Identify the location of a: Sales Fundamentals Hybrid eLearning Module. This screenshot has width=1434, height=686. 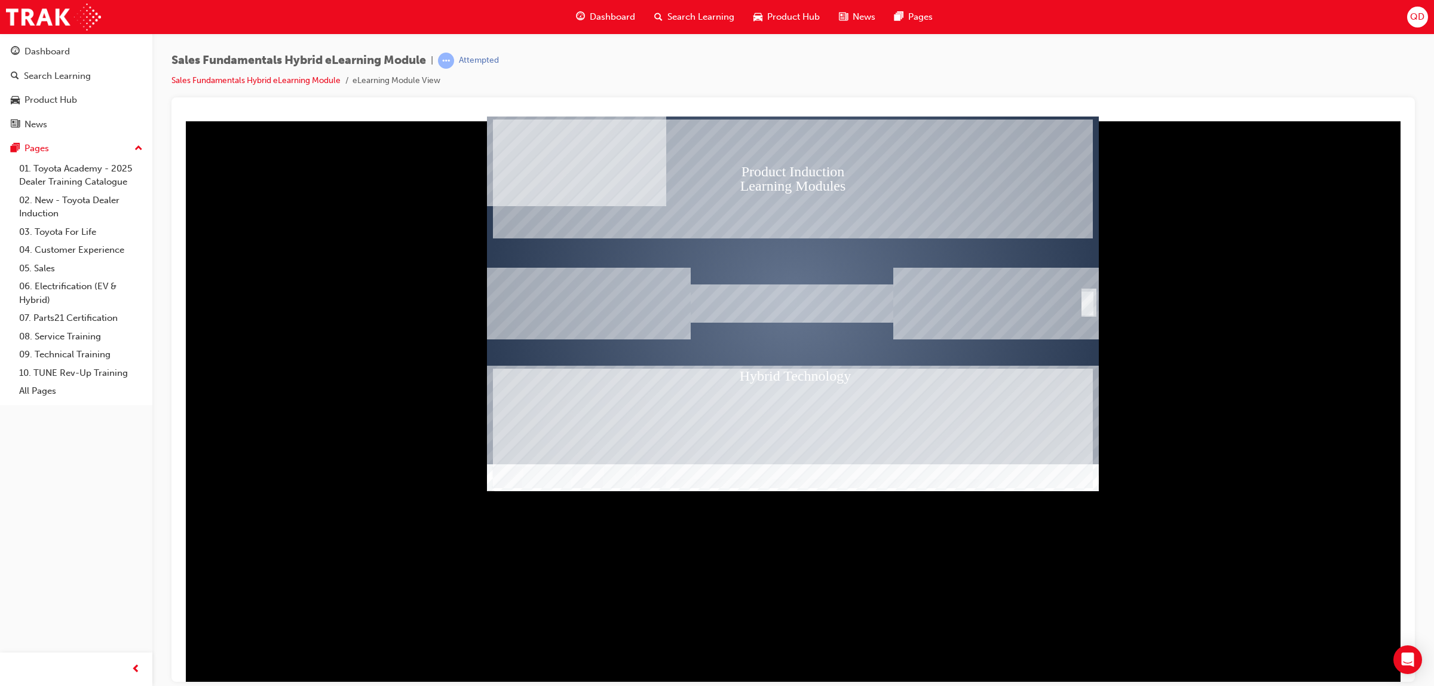
(256, 80).